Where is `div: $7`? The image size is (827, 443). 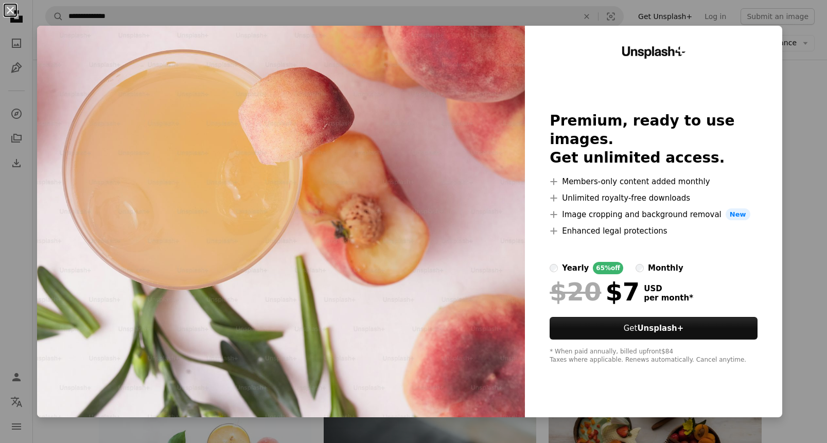
div: $7 is located at coordinates (595, 292).